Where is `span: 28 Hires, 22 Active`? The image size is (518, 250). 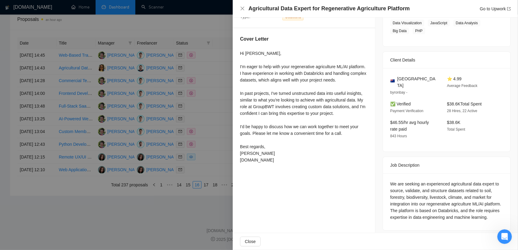
span: 28 Hires, 22 Active is located at coordinates (462, 111).